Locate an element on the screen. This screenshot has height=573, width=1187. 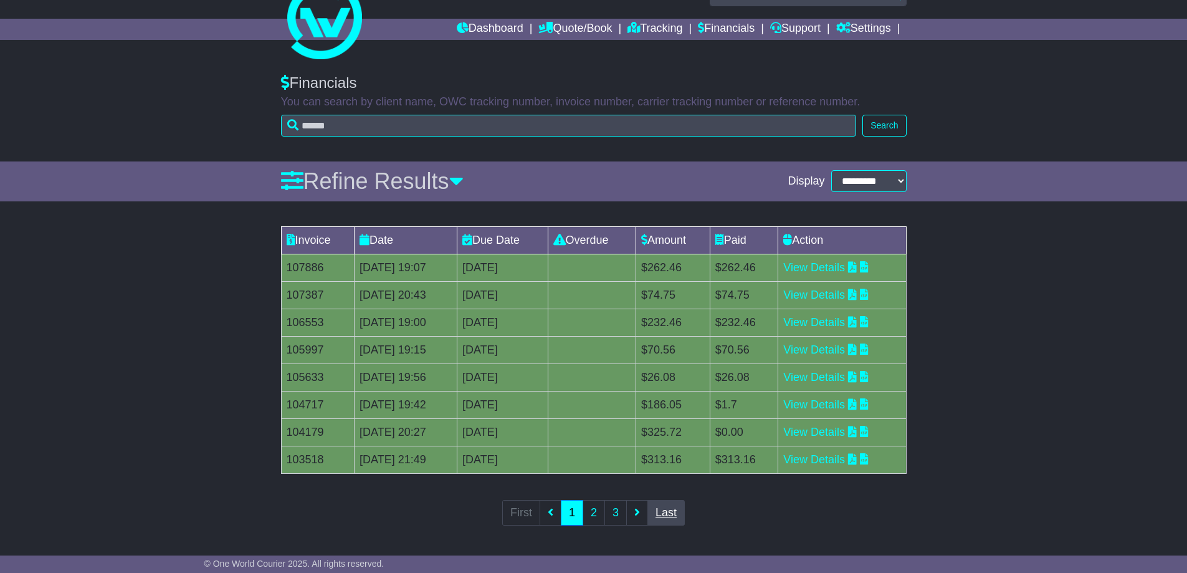
span: © One World Courier 2025. All rights reserved. is located at coordinates (294, 563).